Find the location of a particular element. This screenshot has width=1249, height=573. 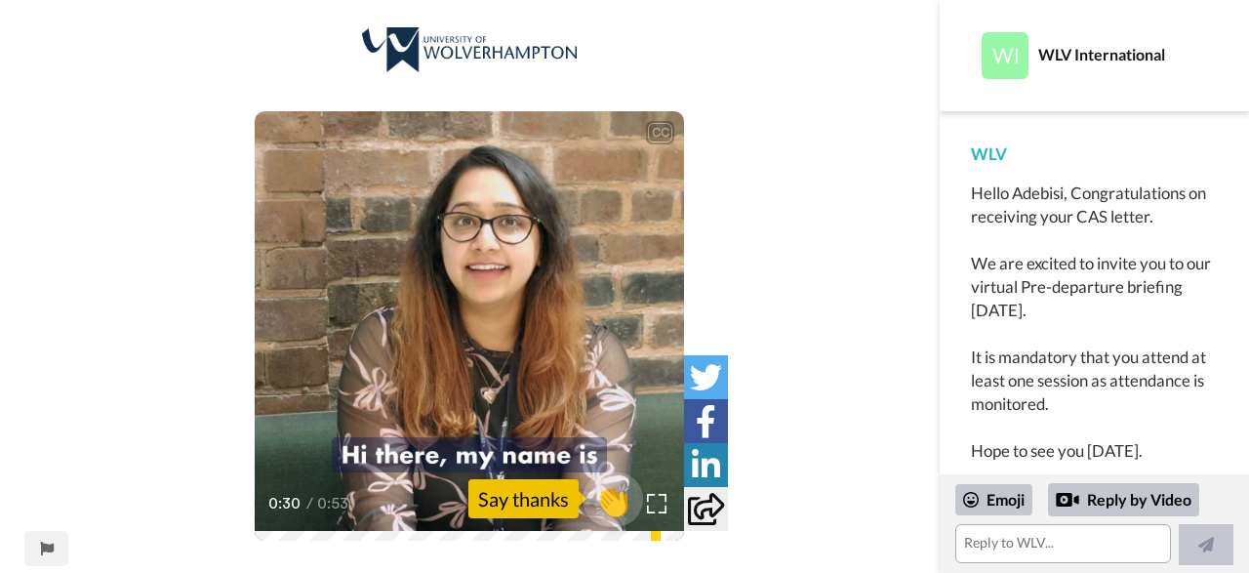

div: WLV is located at coordinates (1094, 154).